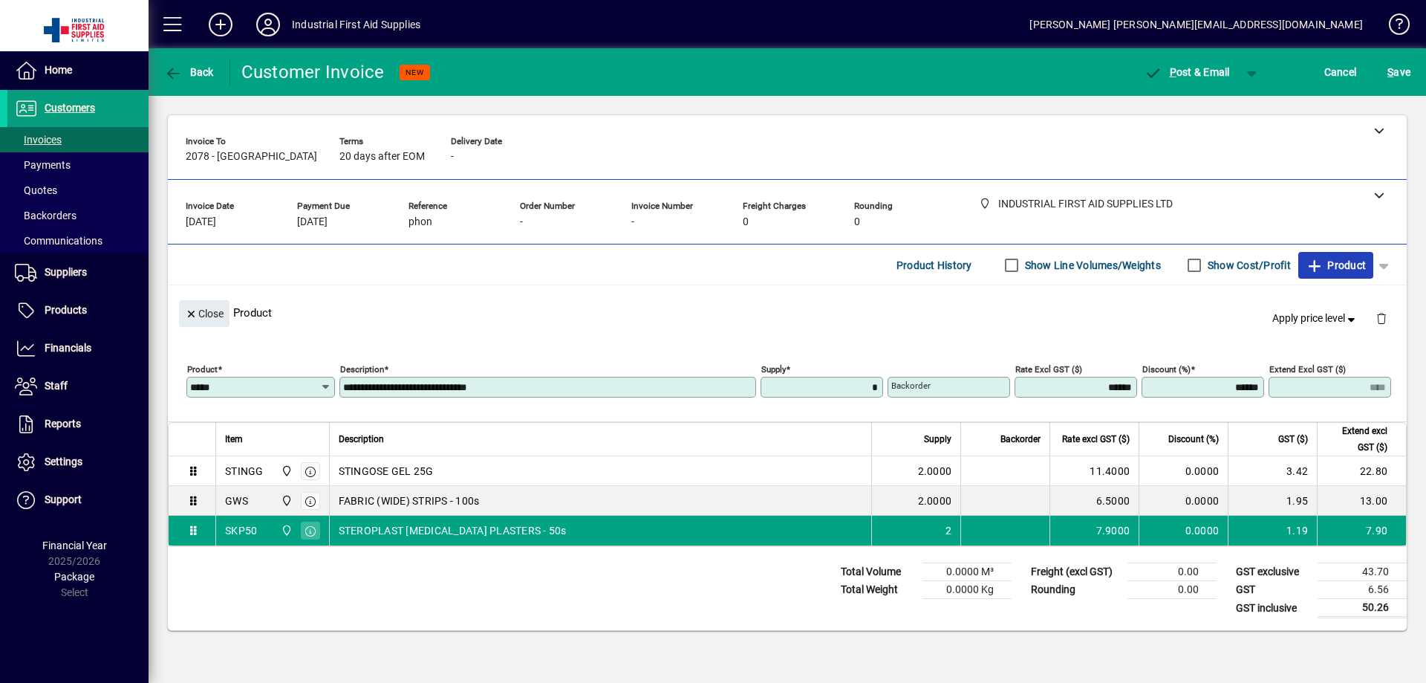  Describe the element at coordinates (1094, 471) in the screenshot. I see `div: 11.4000` at that location.